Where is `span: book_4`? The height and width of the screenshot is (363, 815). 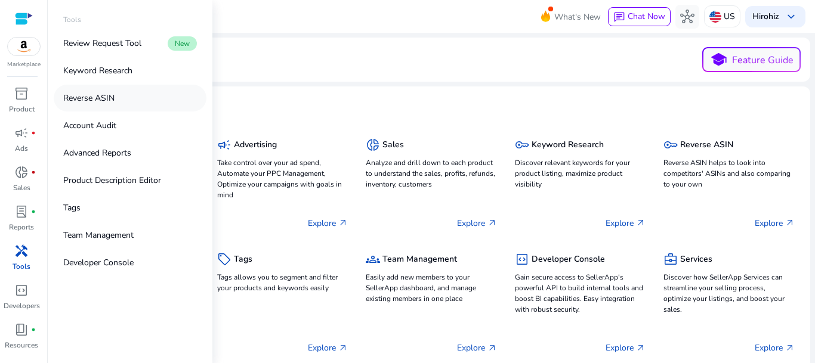
span: book_4 is located at coordinates (21, 330).